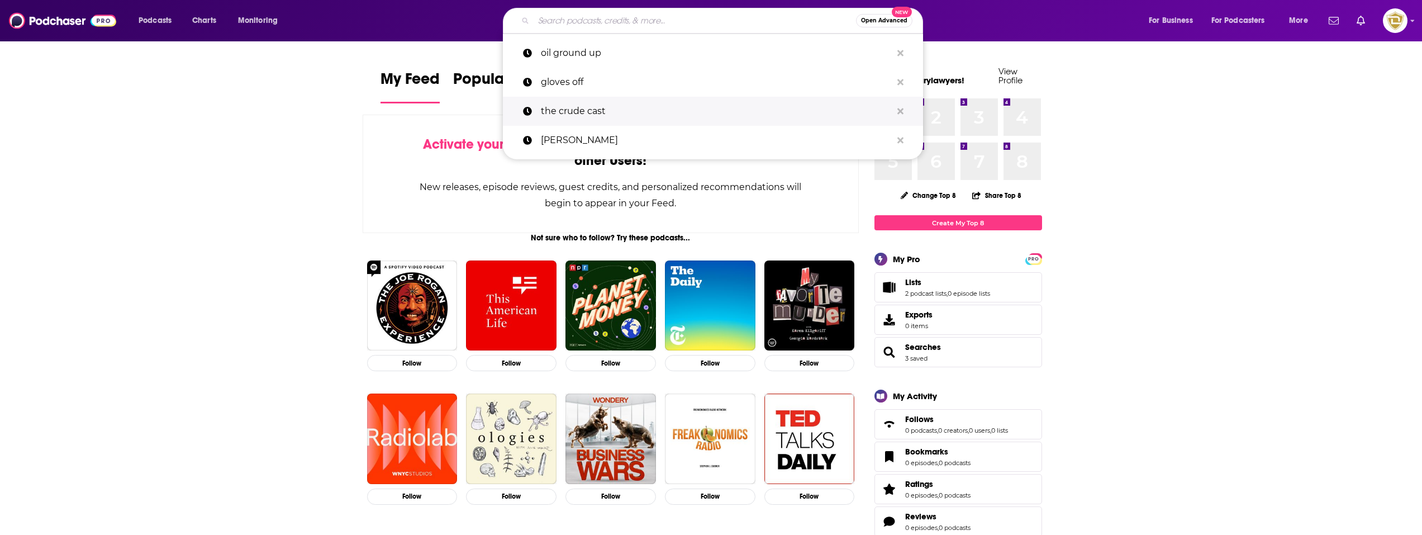  Describe the element at coordinates (716, 53) in the screenshot. I see `p: oil ground up` at that location.